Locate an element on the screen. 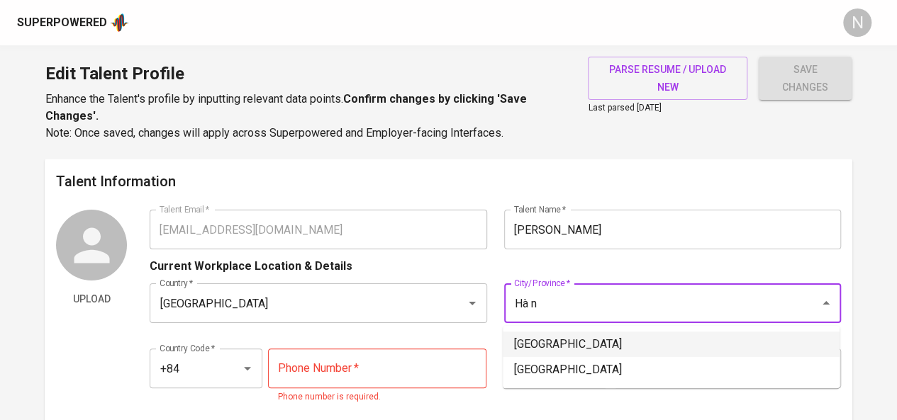  p: Current Workplace Location & Details is located at coordinates (251, 267).